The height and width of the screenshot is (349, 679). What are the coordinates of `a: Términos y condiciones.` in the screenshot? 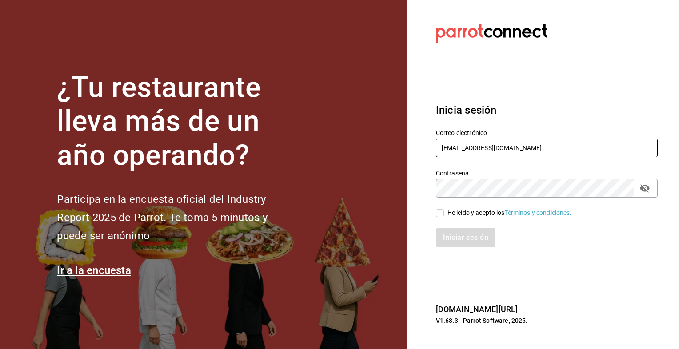 It's located at (538, 213).